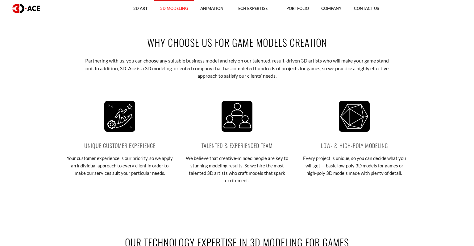 The width and height of the screenshot is (474, 246). What do you see at coordinates (120, 165) in the screenshot?
I see `p: Your customer experience is our priority, so we apply an individual approach to every client in o...` at bounding box center [120, 165].